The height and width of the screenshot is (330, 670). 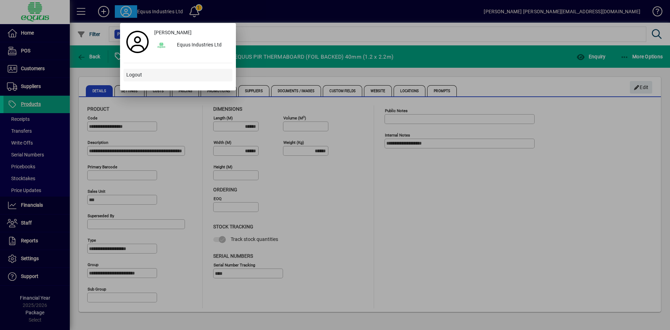 I want to click on button: Logout, so click(x=178, y=75).